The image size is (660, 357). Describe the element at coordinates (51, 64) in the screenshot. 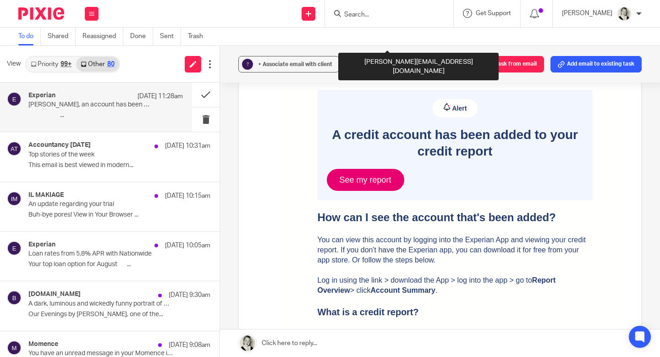

I see `a: Priority99+` at that location.